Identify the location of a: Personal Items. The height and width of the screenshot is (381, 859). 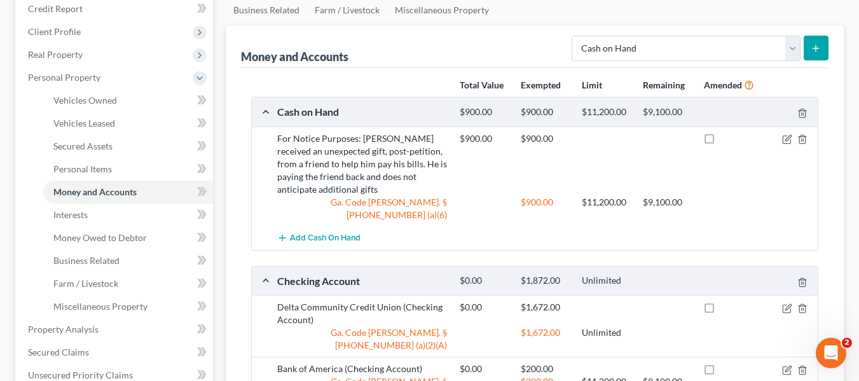
(128, 169).